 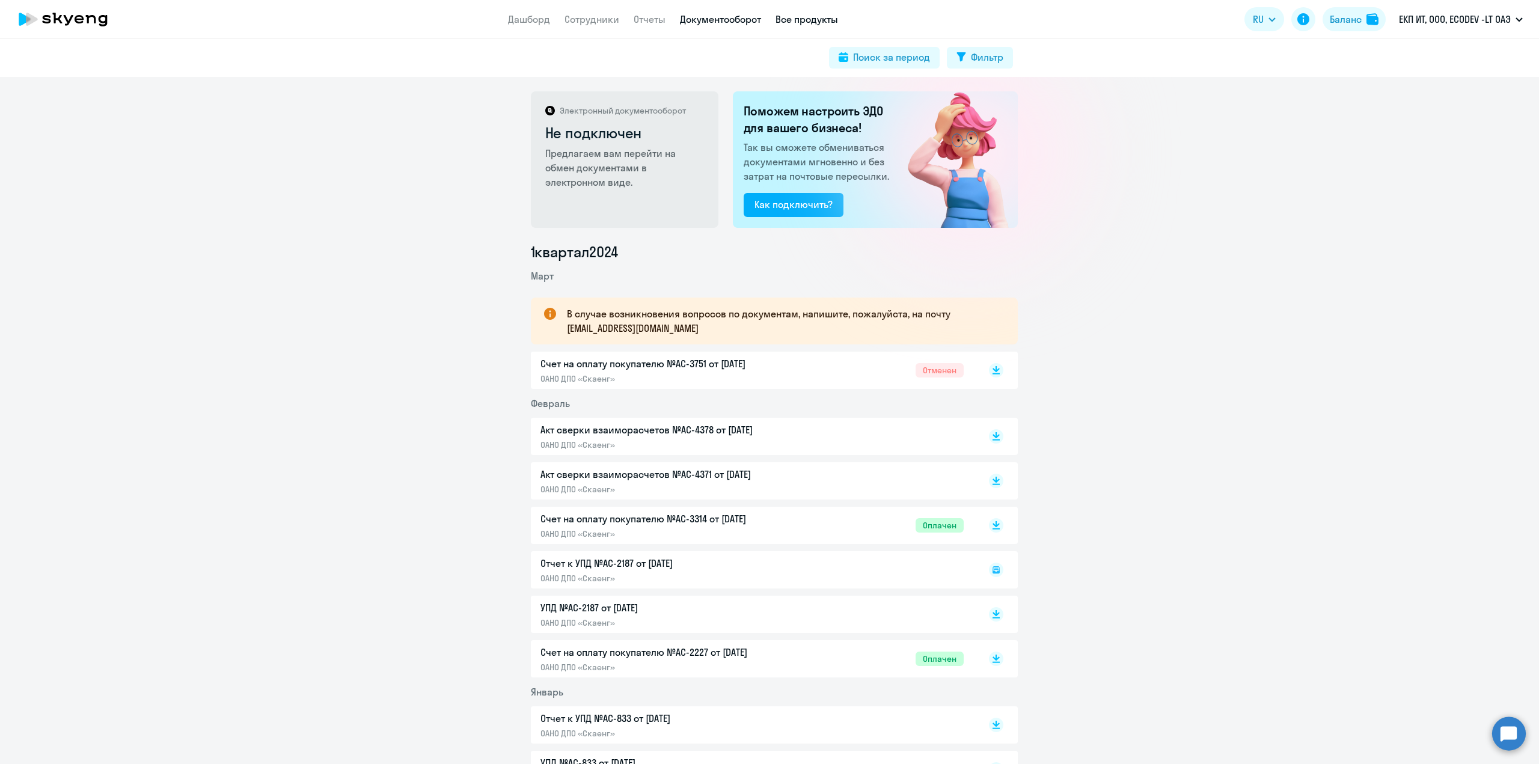 What do you see at coordinates (818, 120) in the screenshot?
I see `h2: Поможем настроить ЭДО для вашего бизнеса!` at bounding box center [818, 120].